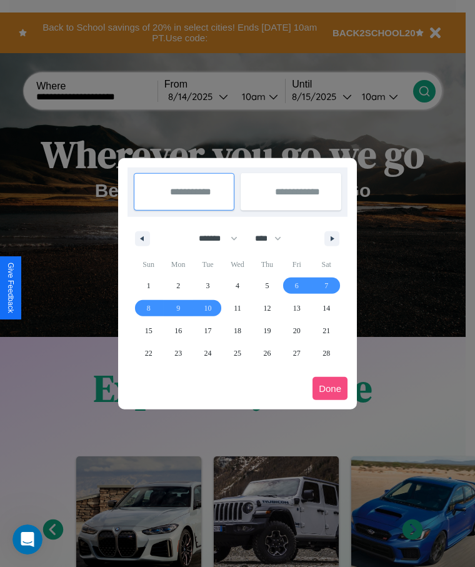  I want to click on span: Thu, so click(267, 264).